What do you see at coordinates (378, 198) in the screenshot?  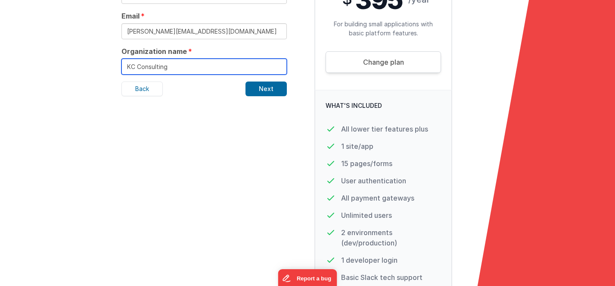 I see `p: All payment gateways` at bounding box center [378, 198].